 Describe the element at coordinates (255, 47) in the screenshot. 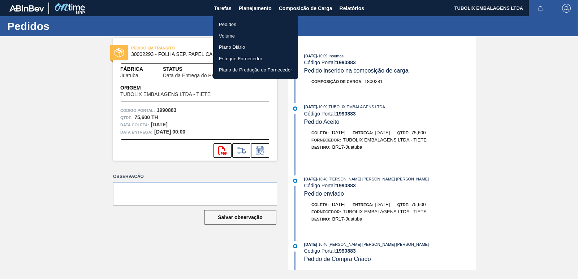

I see `li: Plano Diário` at that location.